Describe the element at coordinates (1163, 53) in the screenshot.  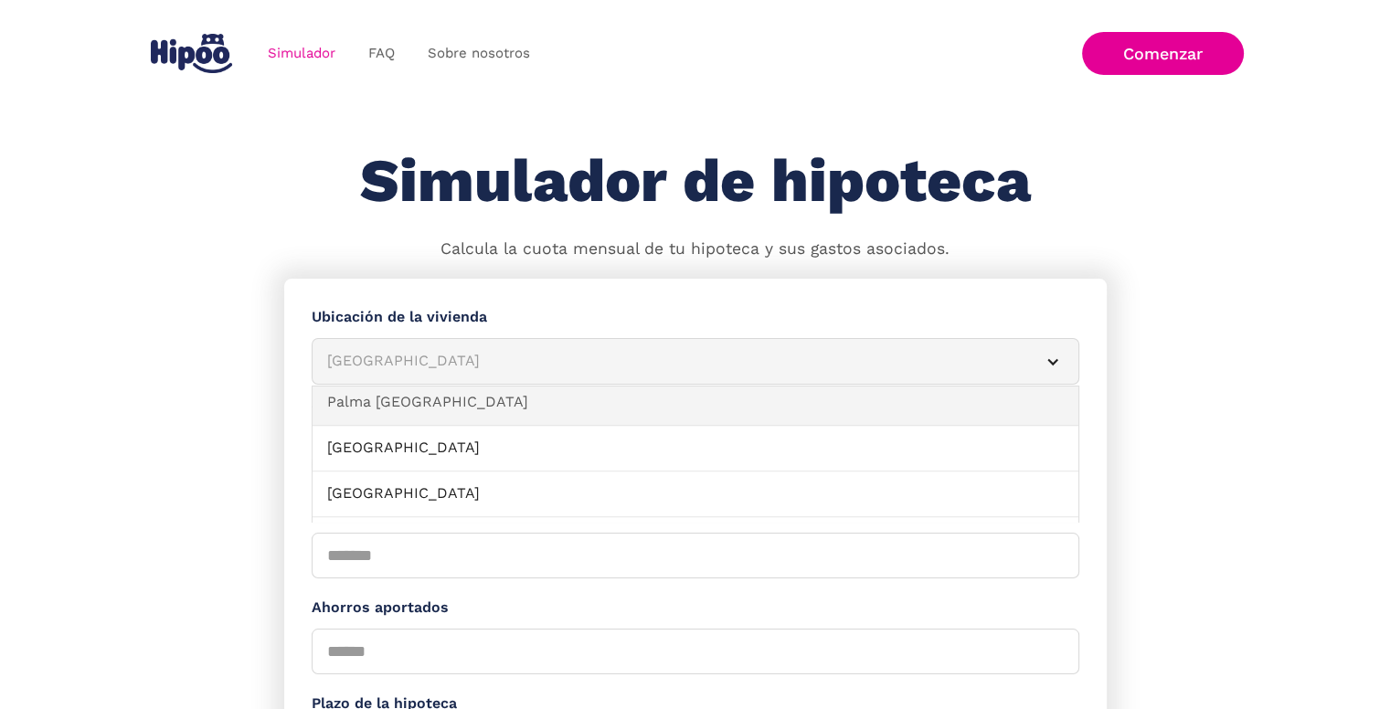
I see `a: Comenzar` at that location.